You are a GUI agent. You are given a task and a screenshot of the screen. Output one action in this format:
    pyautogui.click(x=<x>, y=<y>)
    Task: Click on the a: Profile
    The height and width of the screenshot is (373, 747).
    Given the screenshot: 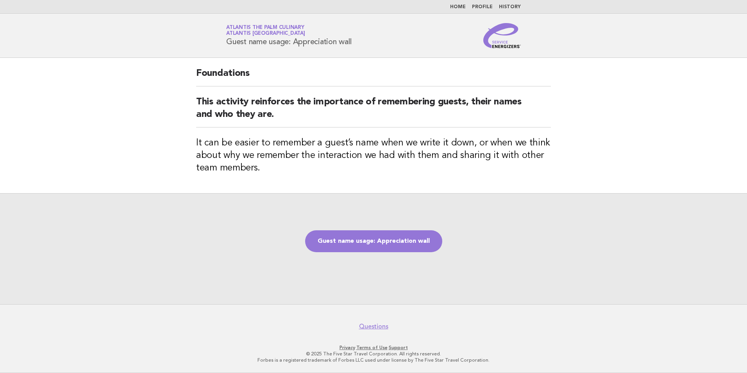 What is the action you would take?
    pyautogui.click(x=482, y=7)
    